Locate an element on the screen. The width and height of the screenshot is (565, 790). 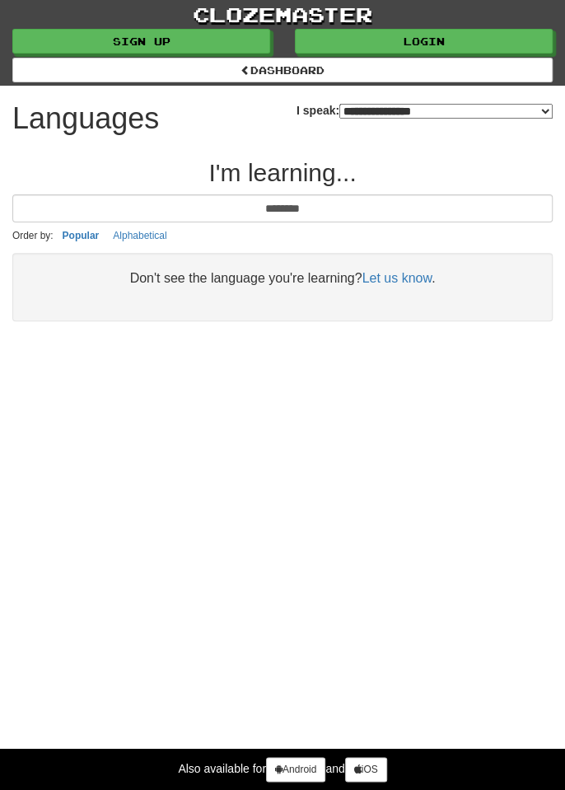
button: Alphabetical is located at coordinates (139, 236).